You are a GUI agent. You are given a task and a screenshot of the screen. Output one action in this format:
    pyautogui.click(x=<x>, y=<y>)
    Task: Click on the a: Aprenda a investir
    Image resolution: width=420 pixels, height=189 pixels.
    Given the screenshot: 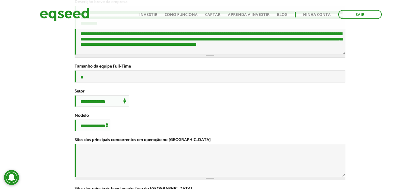 What is the action you would take?
    pyautogui.click(x=249, y=15)
    